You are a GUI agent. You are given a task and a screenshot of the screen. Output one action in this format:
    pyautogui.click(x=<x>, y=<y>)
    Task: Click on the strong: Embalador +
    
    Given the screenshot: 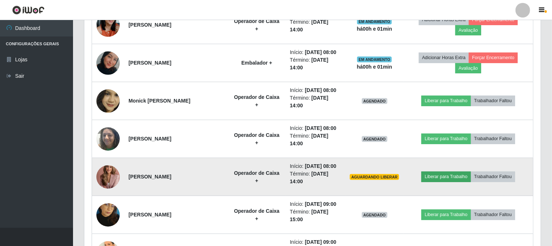 What is the action you would take?
    pyautogui.click(x=257, y=63)
    